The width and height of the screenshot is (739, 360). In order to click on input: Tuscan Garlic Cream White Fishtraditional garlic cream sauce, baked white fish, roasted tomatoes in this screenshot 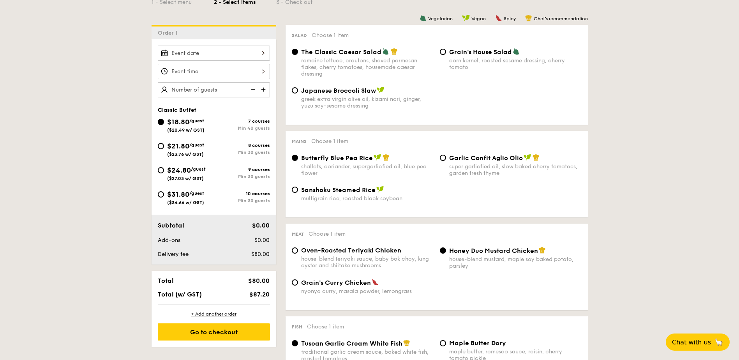, I will do `click(295, 343)`.